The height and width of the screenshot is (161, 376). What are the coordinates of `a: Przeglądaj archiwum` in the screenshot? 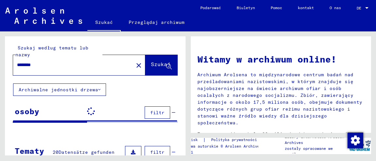 It's located at (156, 22).